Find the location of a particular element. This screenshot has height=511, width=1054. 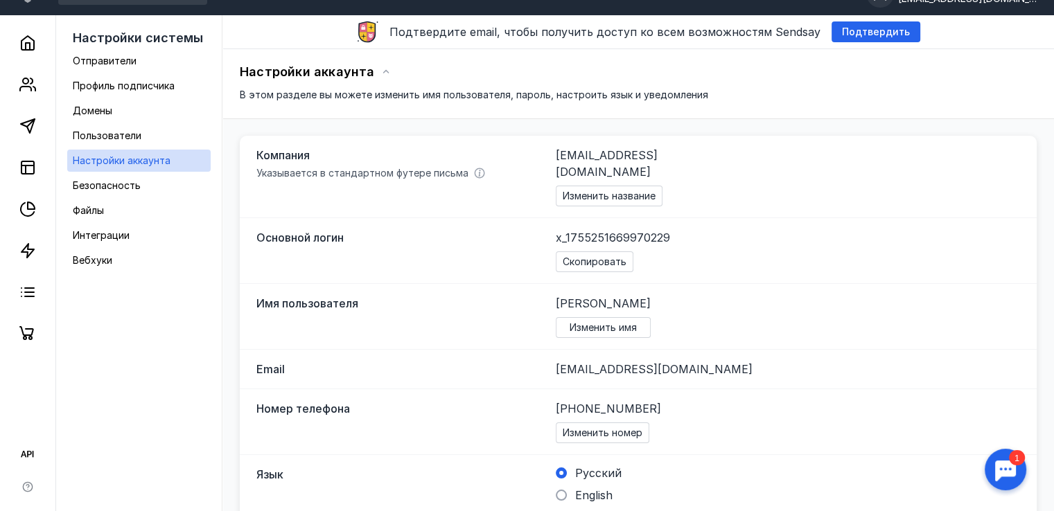

span: Вебхуки is located at coordinates (92, 260).